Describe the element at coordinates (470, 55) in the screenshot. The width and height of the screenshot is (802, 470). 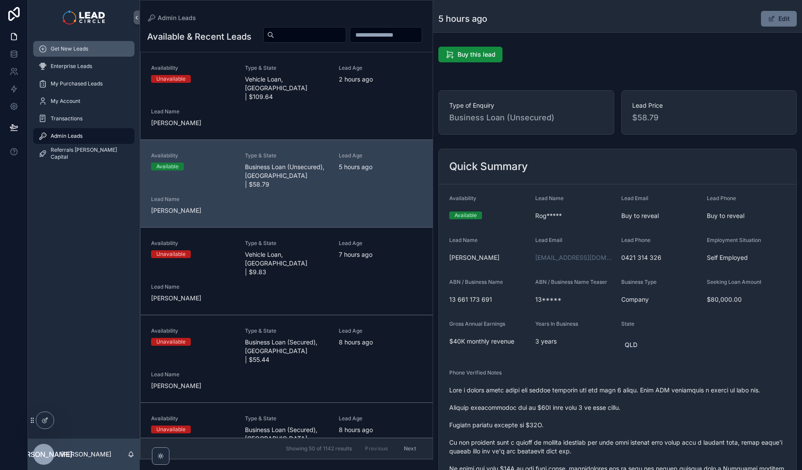
I see `button: Buy this lead` at that location.